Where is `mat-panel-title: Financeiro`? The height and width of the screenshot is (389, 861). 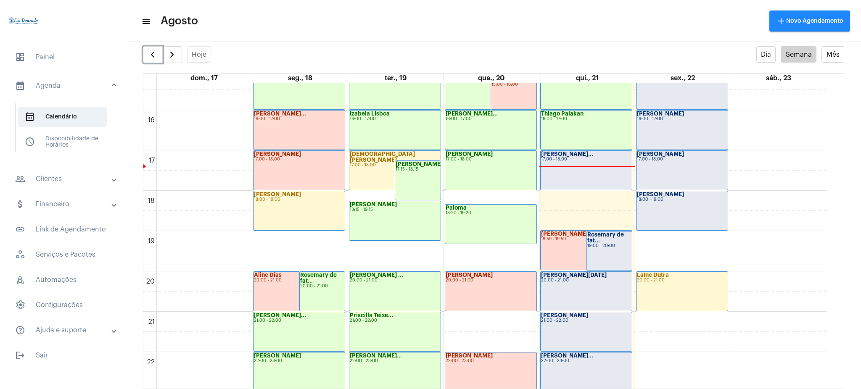
mat-panel-title: Financeiro is located at coordinates (64, 204).